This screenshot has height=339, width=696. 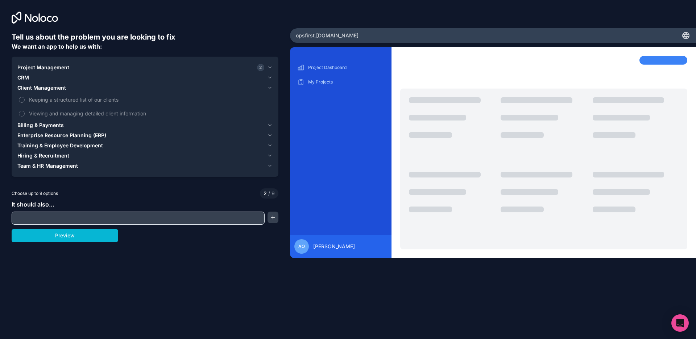 What do you see at coordinates (145, 125) in the screenshot?
I see `button: Billing & Payments` at bounding box center [145, 125].